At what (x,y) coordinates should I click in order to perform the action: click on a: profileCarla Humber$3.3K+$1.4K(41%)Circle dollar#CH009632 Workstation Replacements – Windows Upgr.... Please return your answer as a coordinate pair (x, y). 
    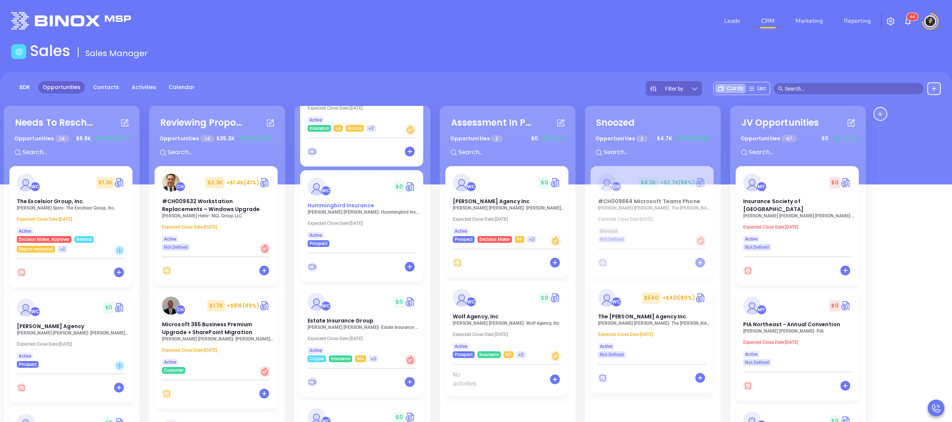
    Looking at the image, I should click on (216, 209).